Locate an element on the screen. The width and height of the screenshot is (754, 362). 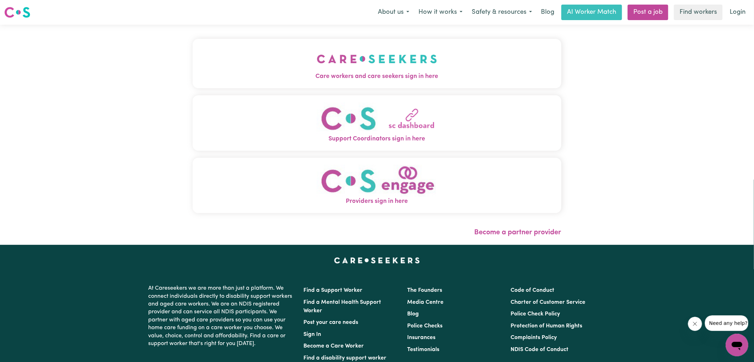
span: Providers sign in here is located at coordinates (377, 201).